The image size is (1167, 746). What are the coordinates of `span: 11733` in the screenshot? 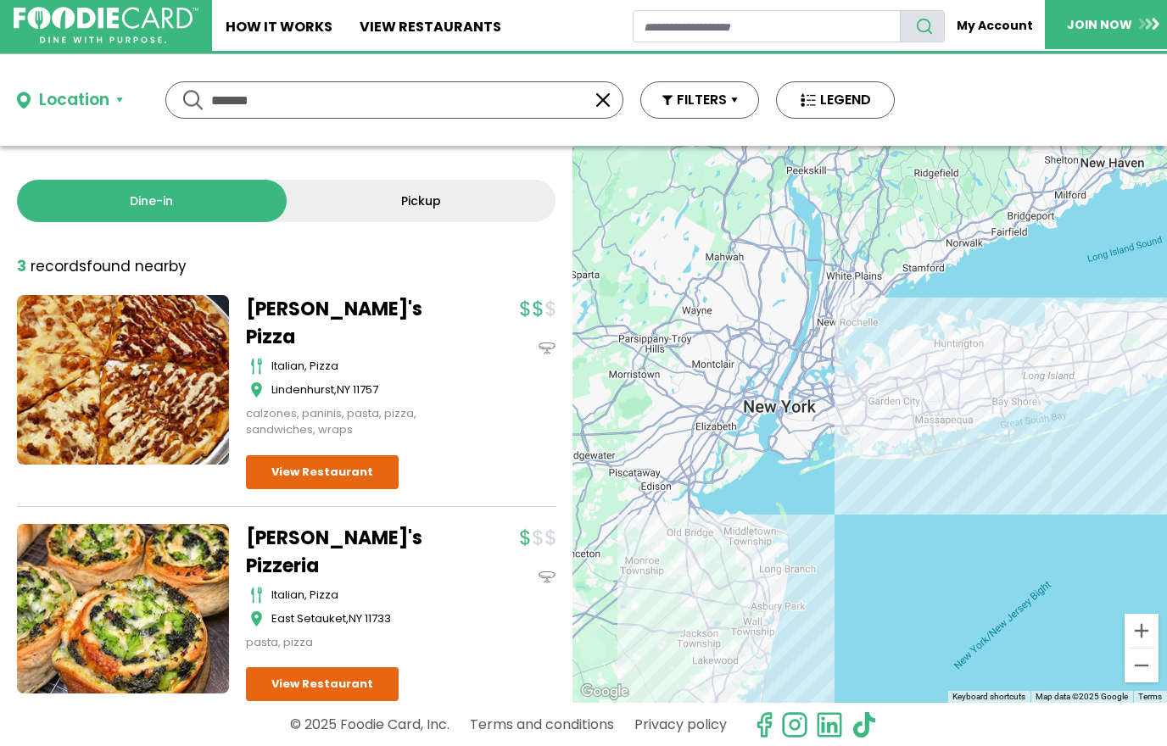 It's located at (377, 618).